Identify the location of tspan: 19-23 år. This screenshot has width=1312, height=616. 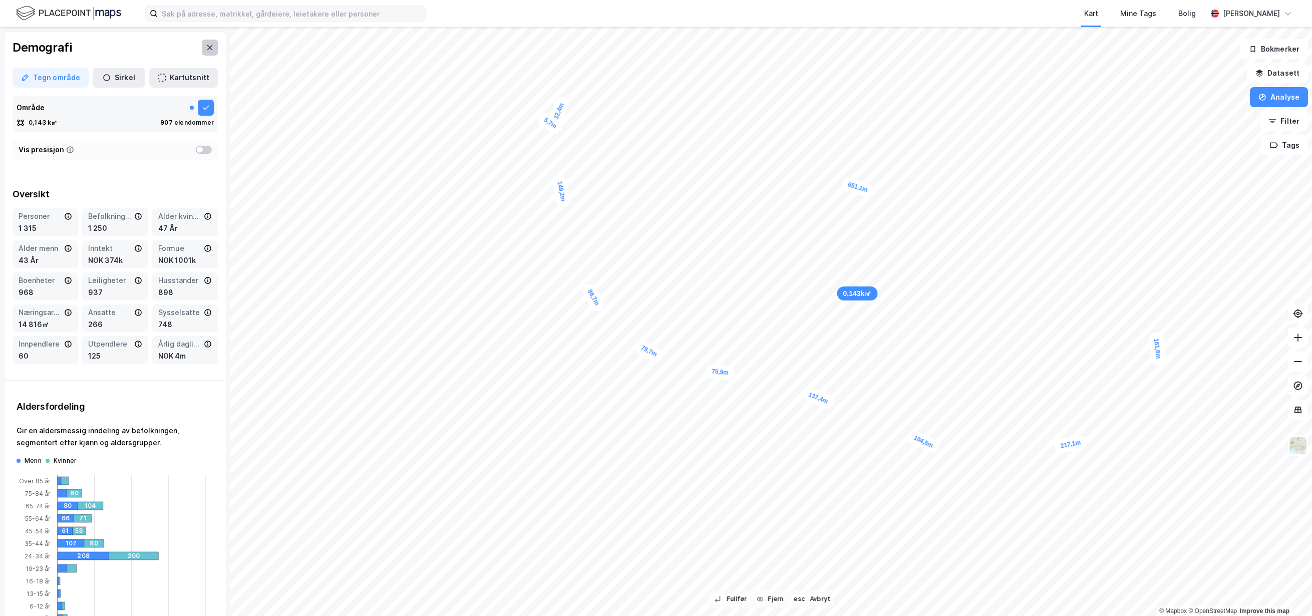
(38, 568).